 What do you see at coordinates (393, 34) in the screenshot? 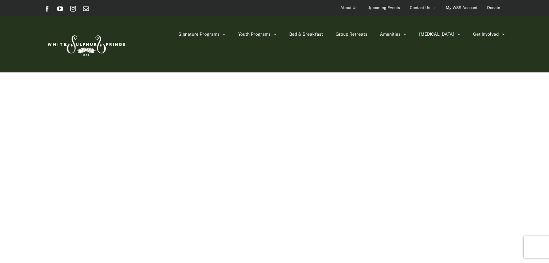
I see `a: Amenities` at bounding box center [393, 34].